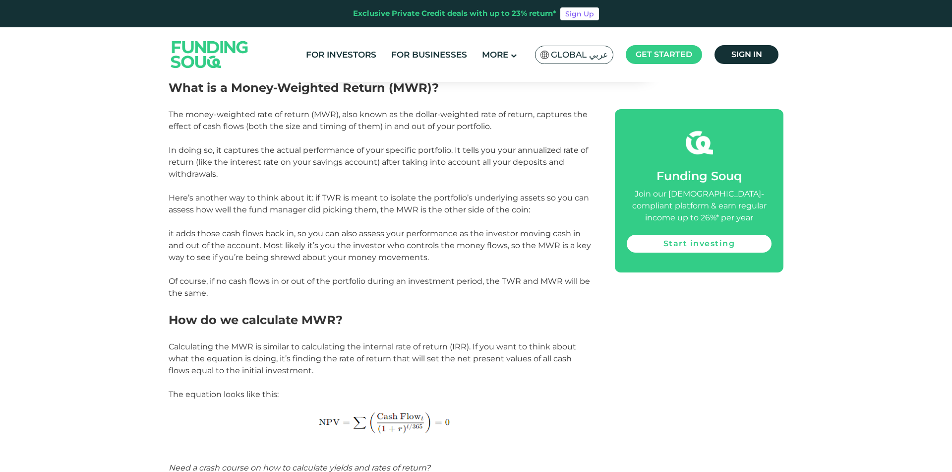  What do you see at coordinates (495, 55) in the screenshot?
I see `span: More` at bounding box center [495, 55].